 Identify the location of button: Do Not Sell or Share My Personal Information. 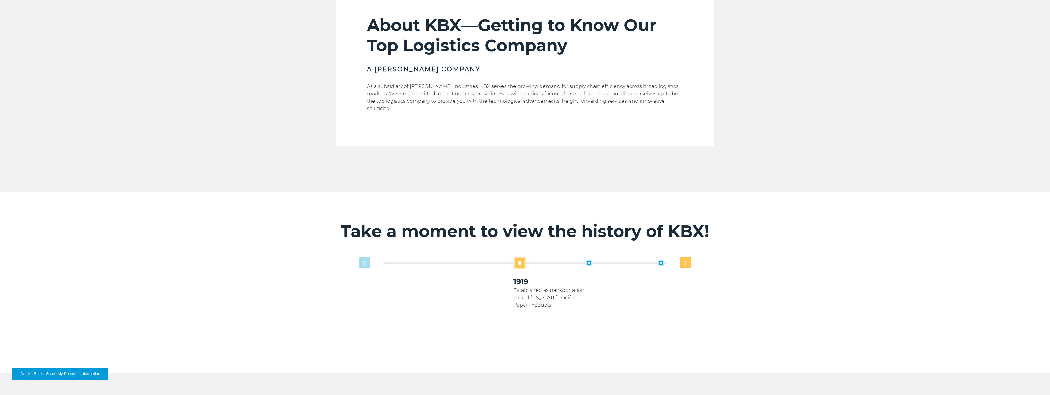
(60, 373).